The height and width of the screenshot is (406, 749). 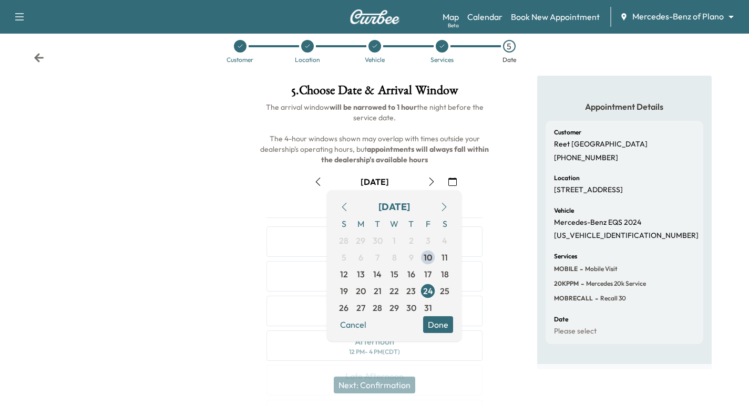 I want to click on span: MOBRECALL, so click(x=573, y=298).